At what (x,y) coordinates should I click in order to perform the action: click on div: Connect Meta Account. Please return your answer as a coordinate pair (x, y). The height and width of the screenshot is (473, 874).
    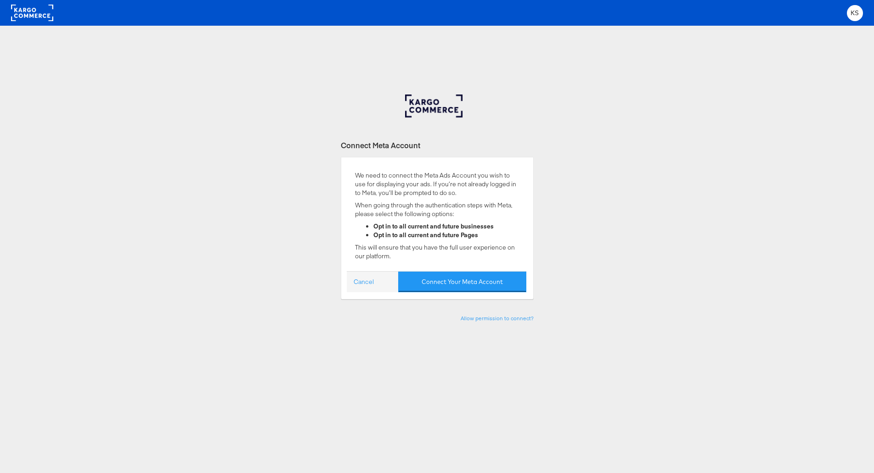
    Looking at the image, I should click on (437, 145).